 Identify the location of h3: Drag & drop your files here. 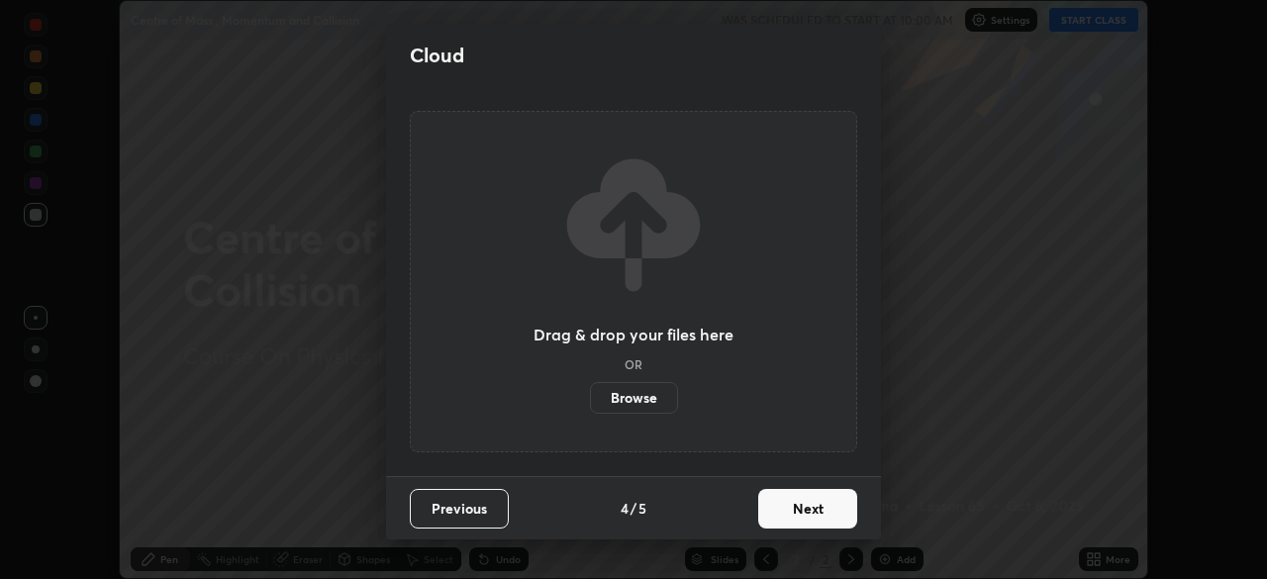
(633, 335).